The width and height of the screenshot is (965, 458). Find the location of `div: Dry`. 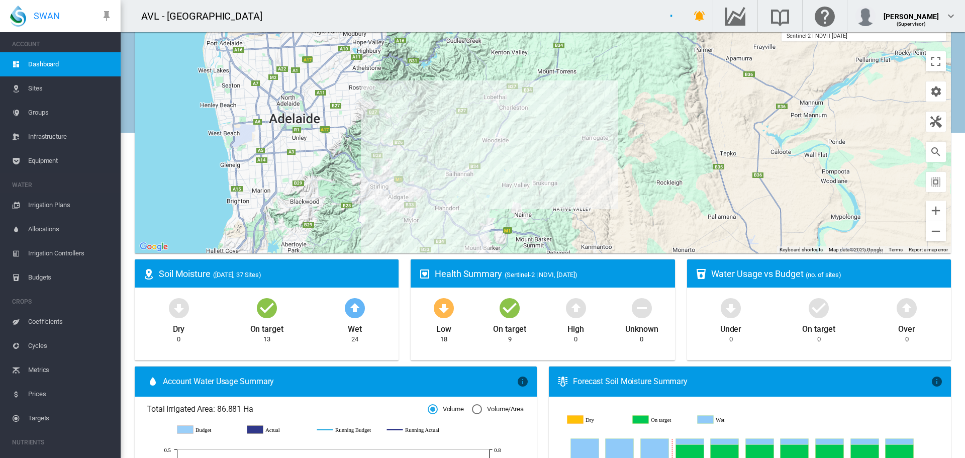

div: Dry is located at coordinates (179, 327).